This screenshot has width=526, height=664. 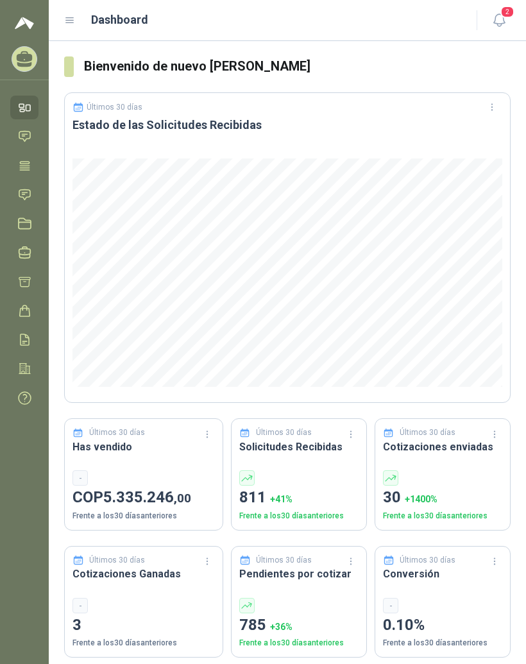 I want to click on span: 5.335.246, so click(x=147, y=497).